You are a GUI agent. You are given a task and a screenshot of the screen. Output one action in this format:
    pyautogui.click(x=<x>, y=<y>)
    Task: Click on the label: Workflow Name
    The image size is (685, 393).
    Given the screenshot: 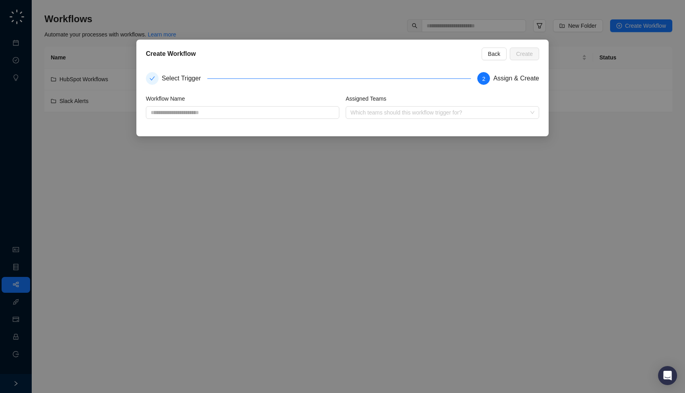 What is the action you would take?
    pyautogui.click(x=168, y=99)
    